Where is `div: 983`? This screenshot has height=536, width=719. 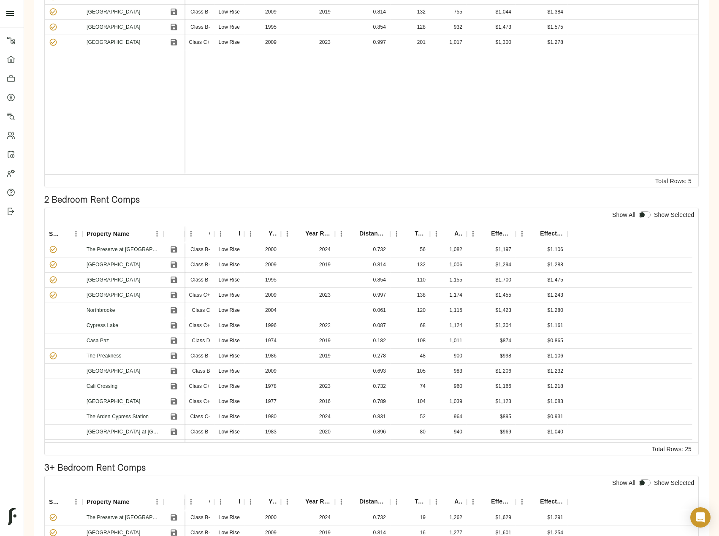
div: 983 is located at coordinates (458, 371).